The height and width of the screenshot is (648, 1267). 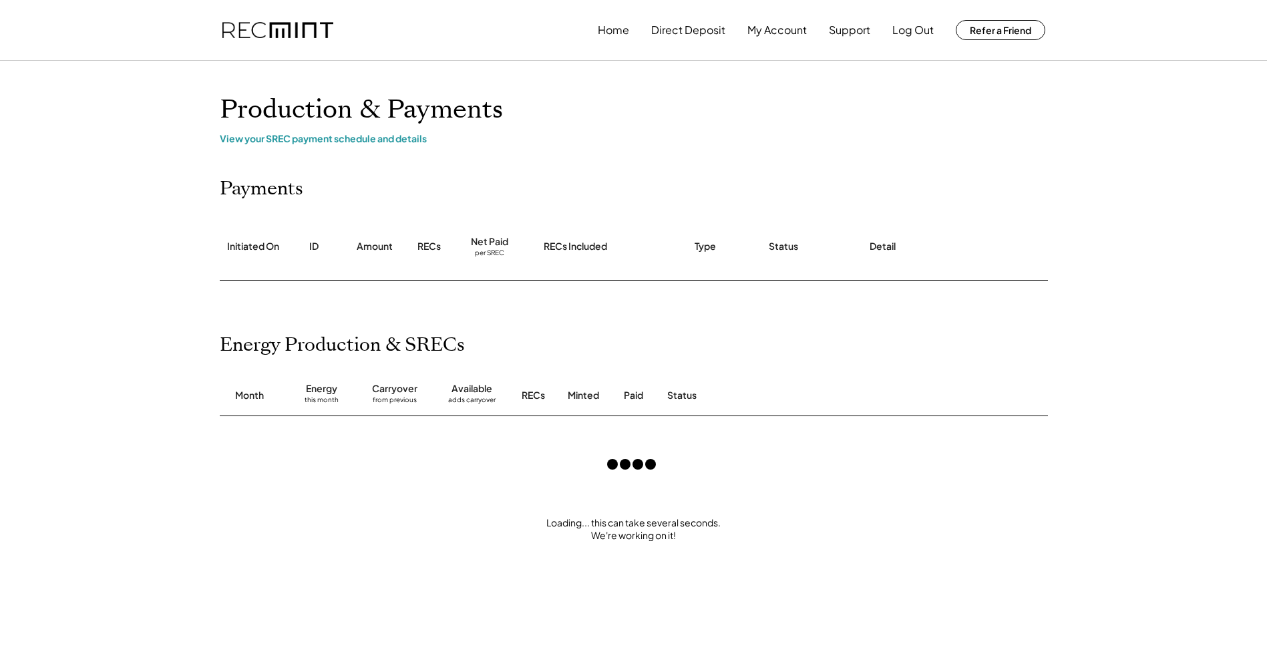 What do you see at coordinates (575, 246) in the screenshot?
I see `div: RECs Included` at bounding box center [575, 246].